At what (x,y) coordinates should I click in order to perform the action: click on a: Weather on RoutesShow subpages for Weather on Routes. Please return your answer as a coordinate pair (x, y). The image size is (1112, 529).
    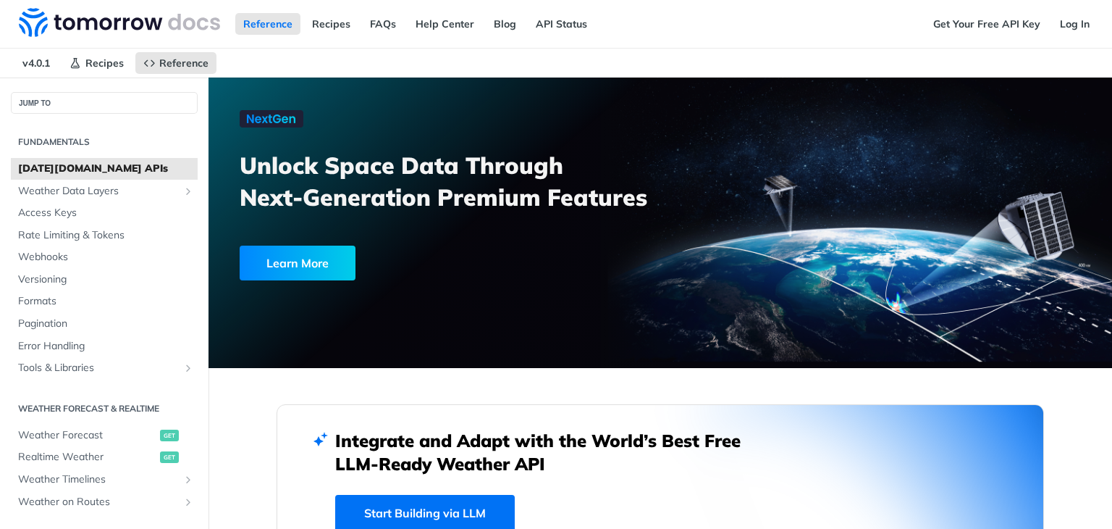
    Looking at the image, I should click on (104, 502).